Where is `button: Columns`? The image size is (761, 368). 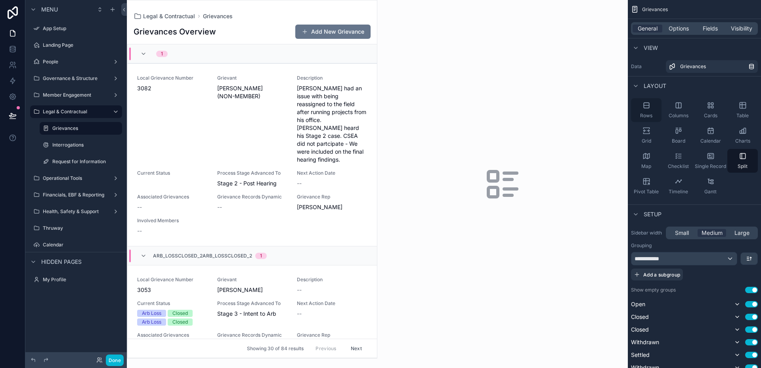 button: Columns is located at coordinates (679, 110).